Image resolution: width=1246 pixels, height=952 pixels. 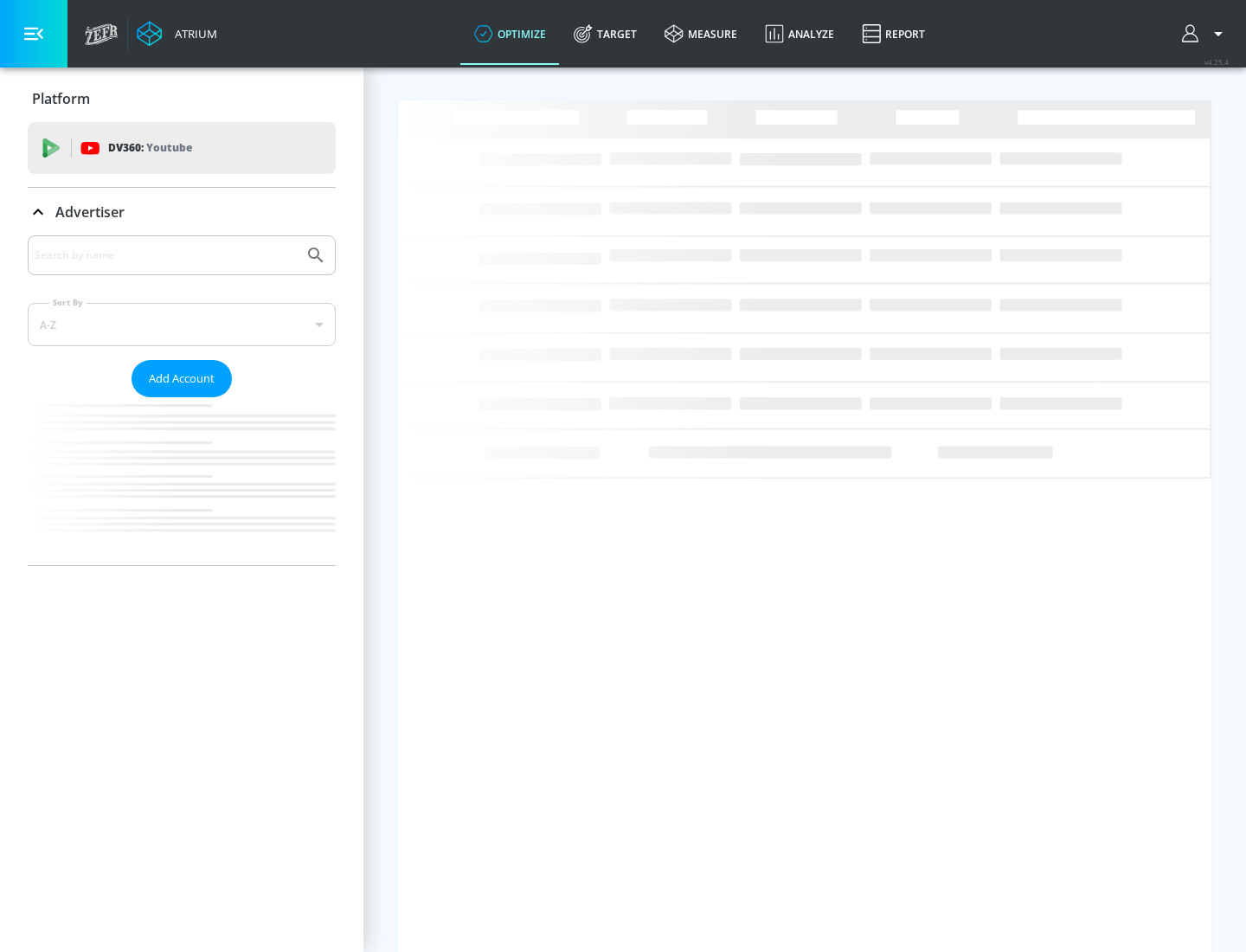 I want to click on p: Advertiser, so click(x=90, y=212).